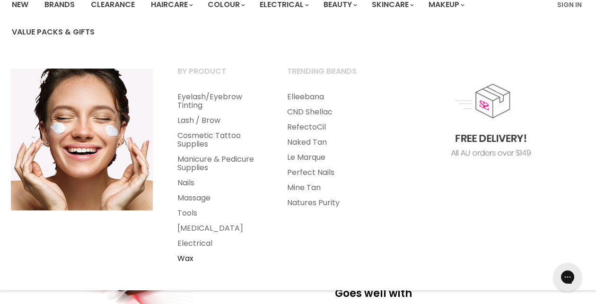 This screenshot has width=596, height=304. I want to click on a: Eyelash/Eyebrow Tinting, so click(220, 101).